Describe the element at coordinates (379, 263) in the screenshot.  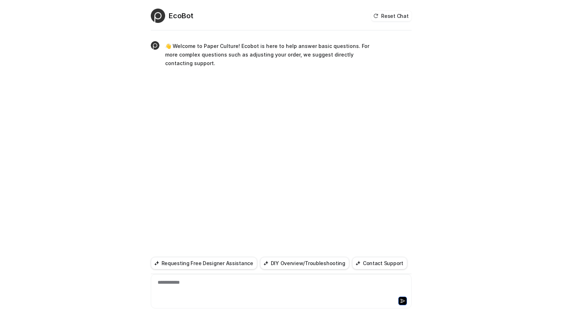
I see `button: Contact Support` at that location.